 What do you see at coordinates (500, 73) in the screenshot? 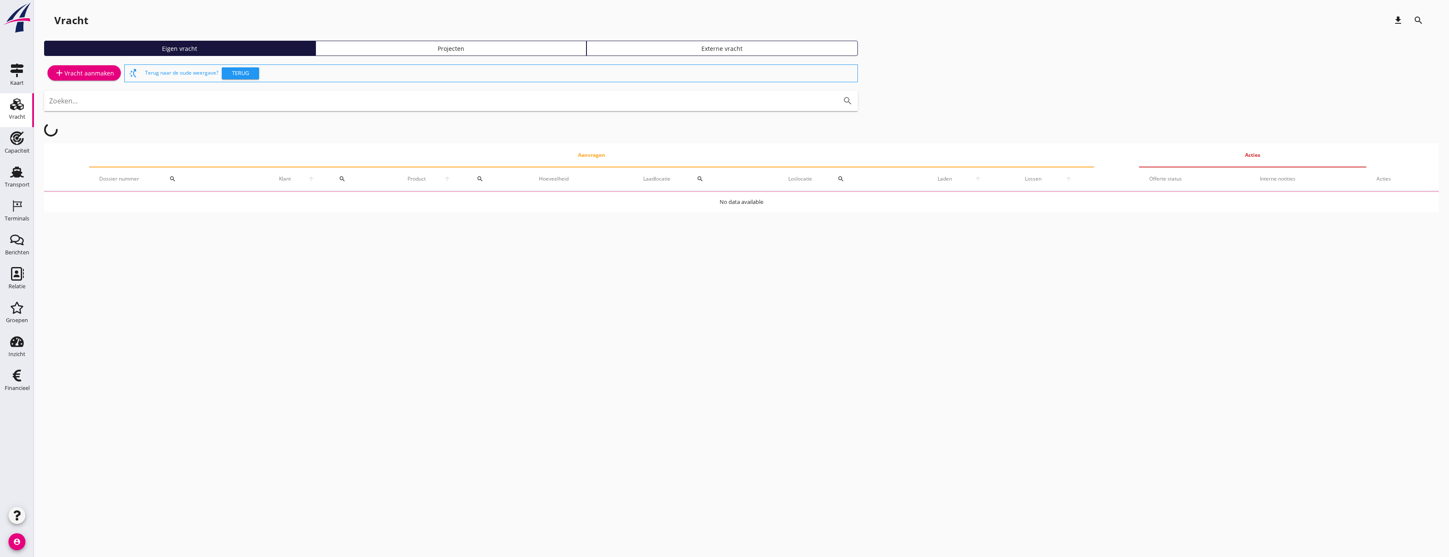
I see `div: Terug naar de oude weergave?` at bounding box center [500, 73].